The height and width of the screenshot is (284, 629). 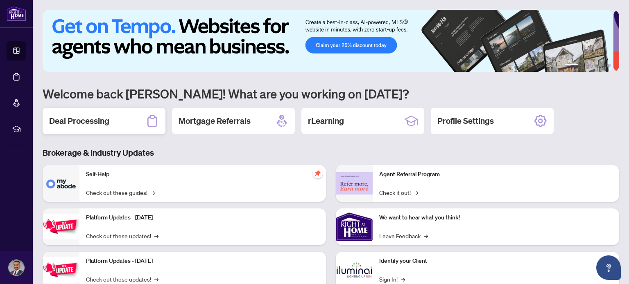 I want to click on a: Sign In!→, so click(x=392, y=280).